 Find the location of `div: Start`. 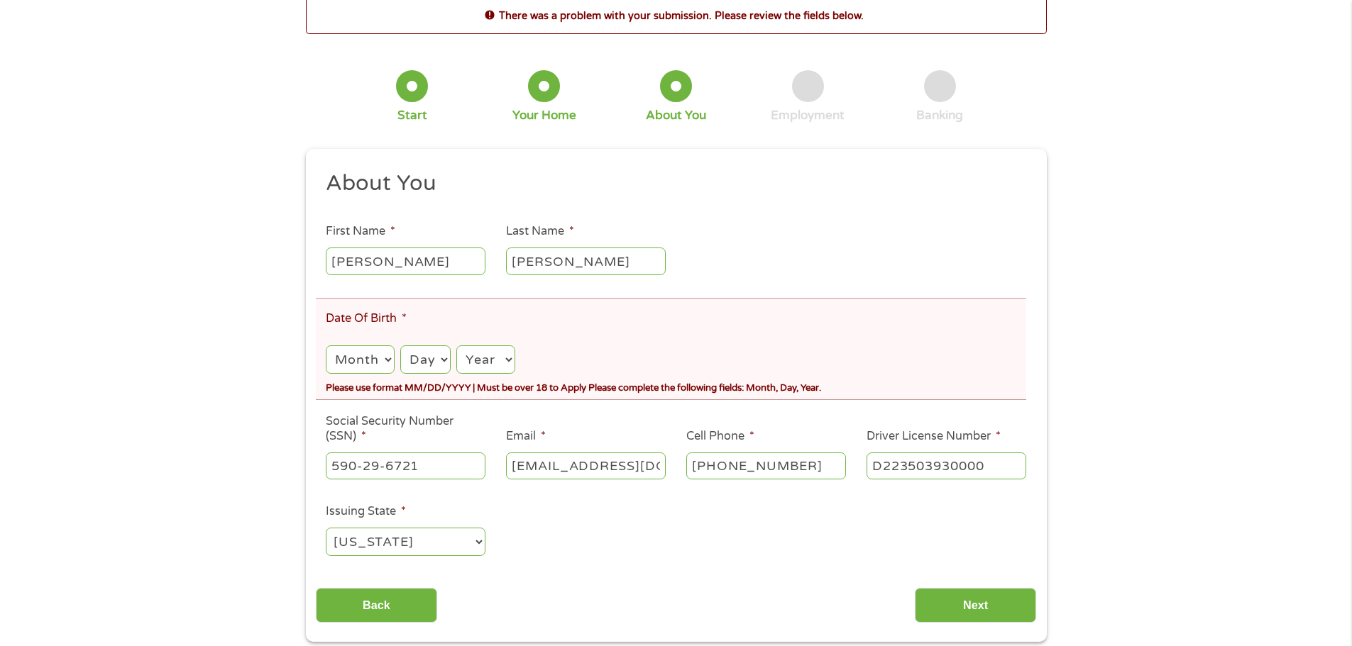

div: Start is located at coordinates (412, 116).